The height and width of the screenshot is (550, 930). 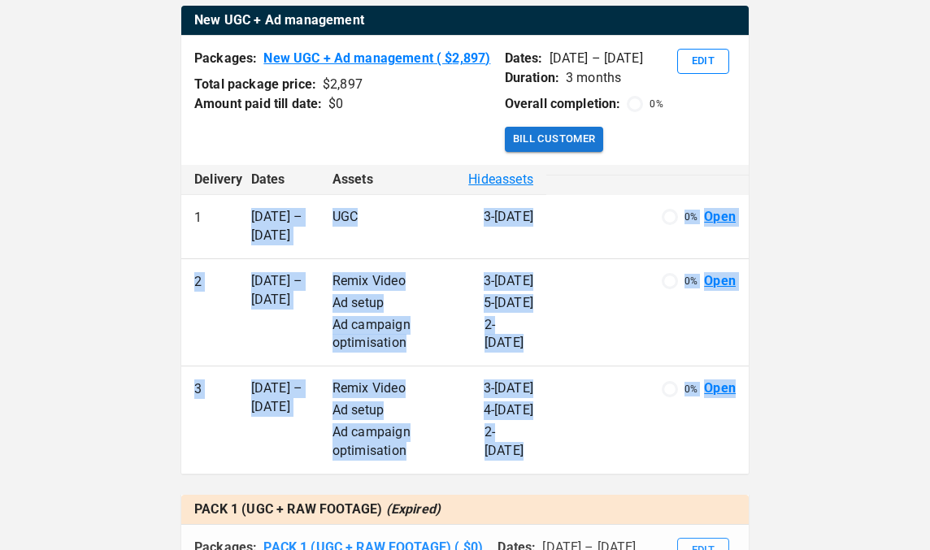 I want to click on th: PACK 1 (UGC + RAW FOOTAGE), so click(x=465, y=510).